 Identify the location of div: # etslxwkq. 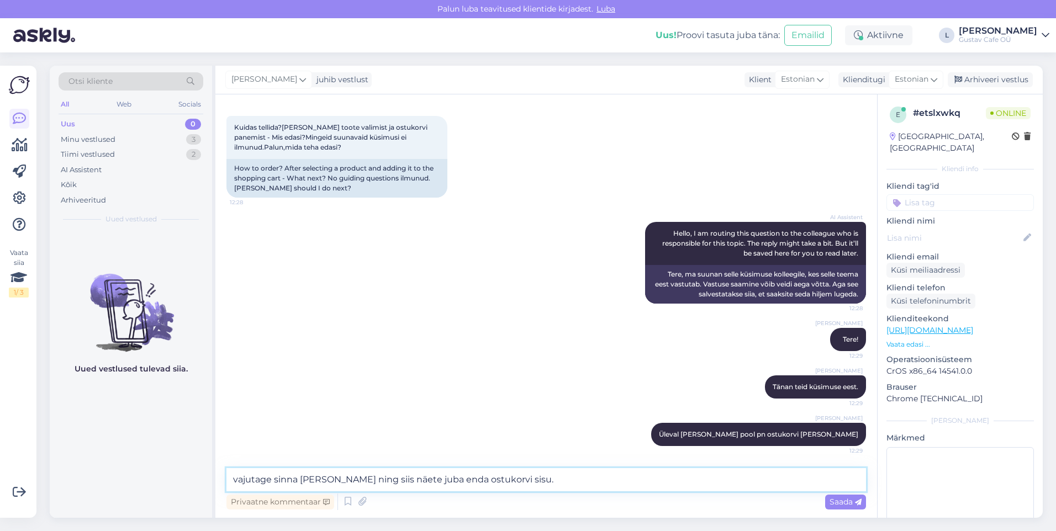
(950, 113).